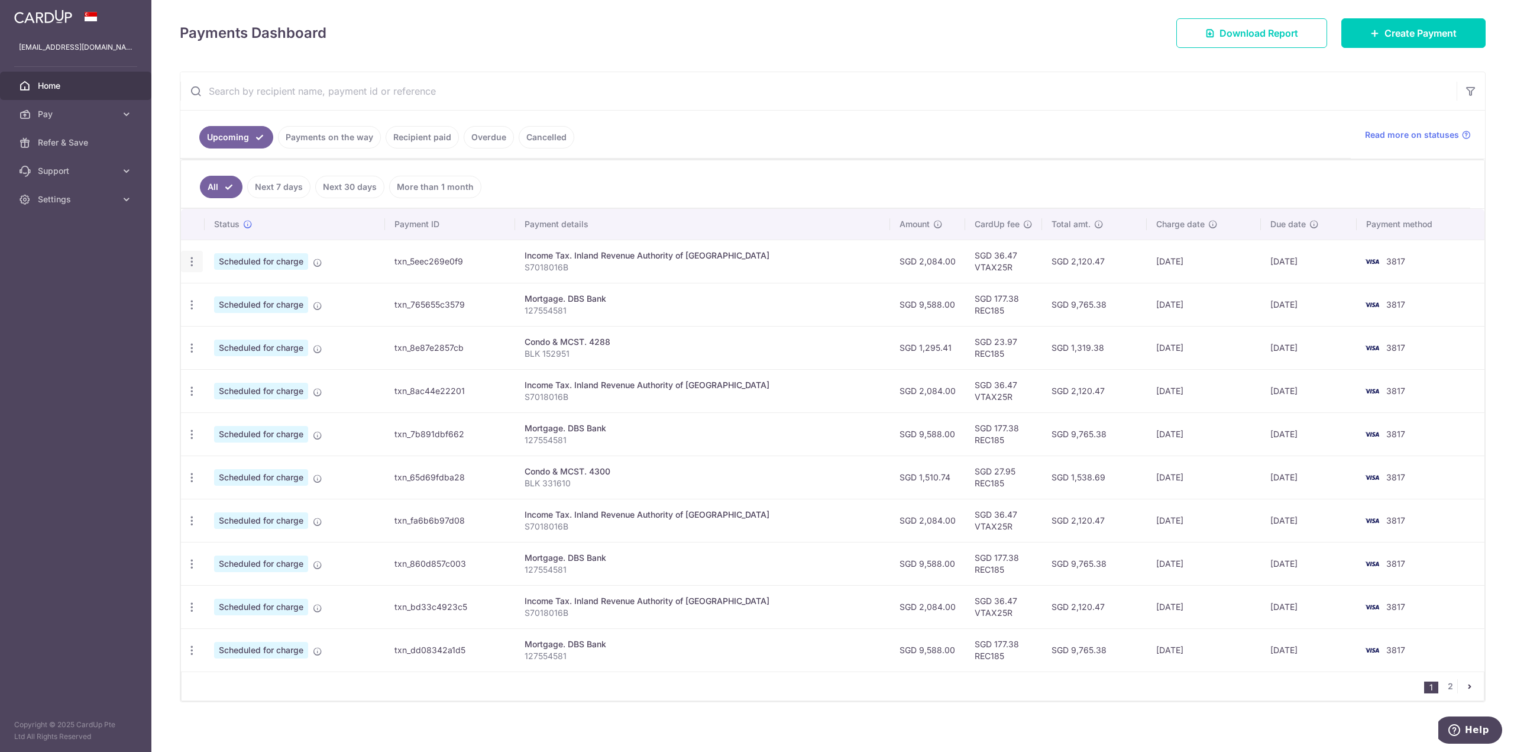 This screenshot has width=1514, height=752. What do you see at coordinates (1259, 33) in the screenshot?
I see `span: Download Report` at bounding box center [1259, 33].